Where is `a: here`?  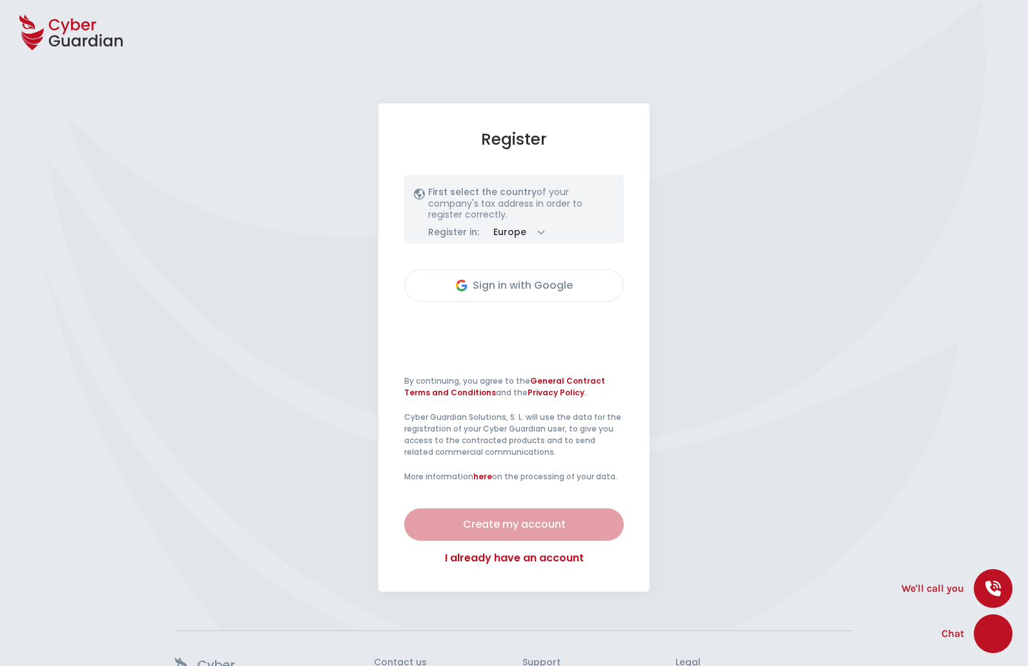
a: here is located at coordinates (483, 476).